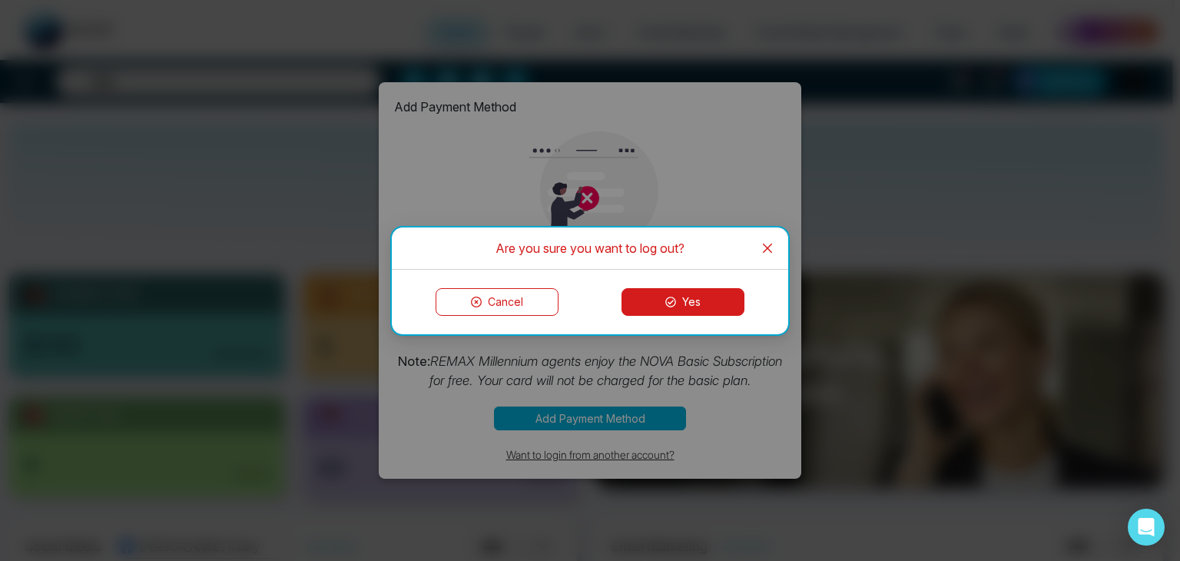 The height and width of the screenshot is (561, 1180). What do you see at coordinates (683, 302) in the screenshot?
I see `button: Yes` at bounding box center [683, 302].